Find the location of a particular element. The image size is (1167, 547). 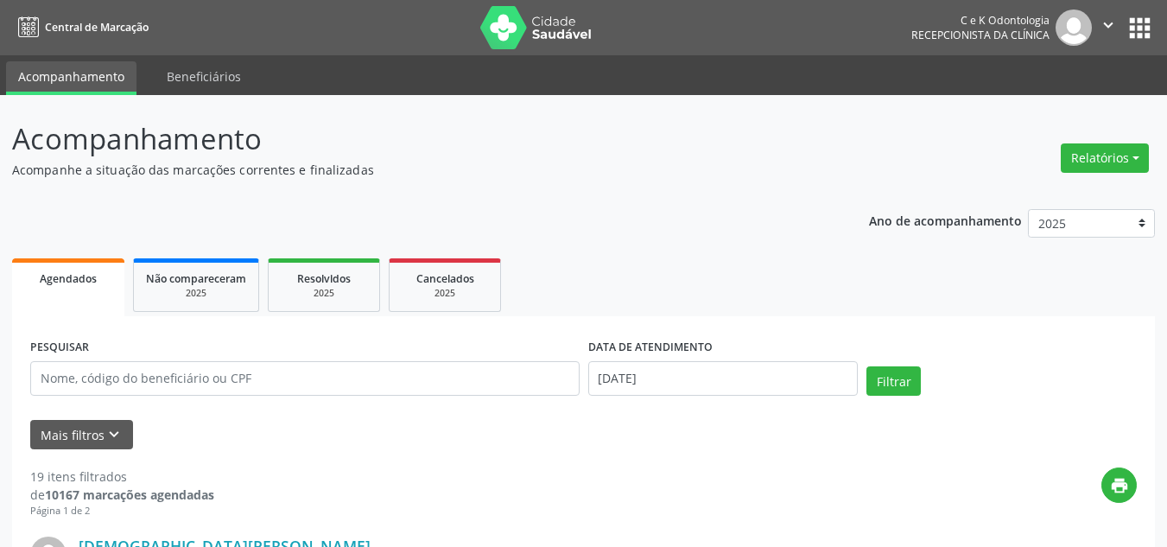

span: Agendados is located at coordinates (68, 278).